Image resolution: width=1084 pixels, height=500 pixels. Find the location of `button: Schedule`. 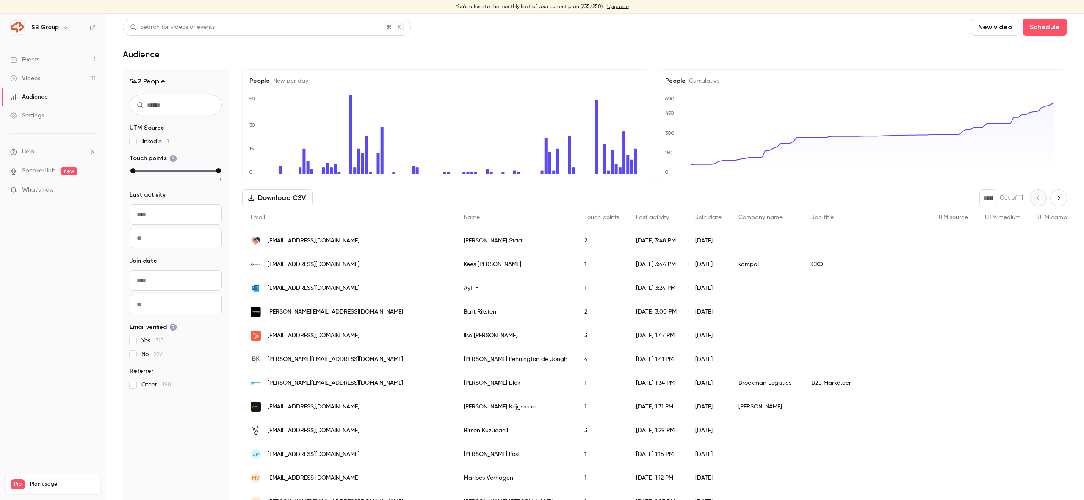

button: Schedule is located at coordinates (1045, 27).